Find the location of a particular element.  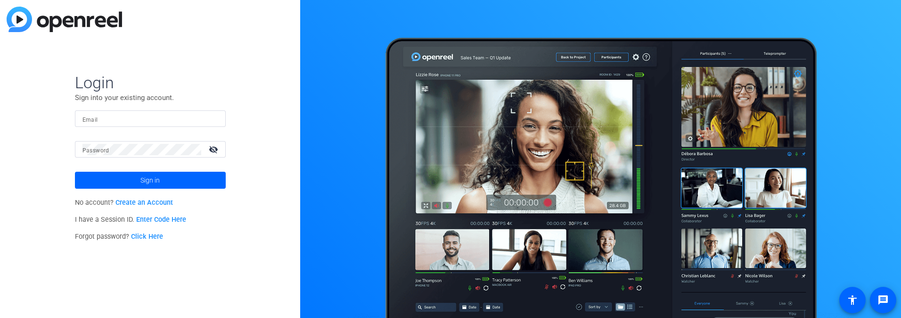

mat-icon: message is located at coordinates (883, 300).